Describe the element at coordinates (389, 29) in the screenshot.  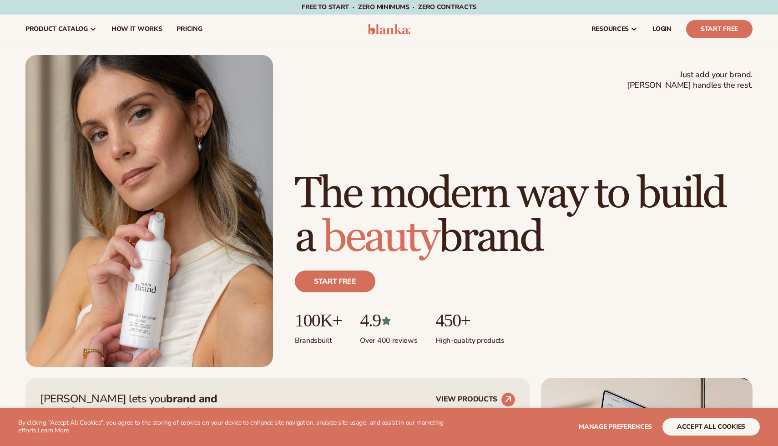
I see `img: logo` at that location.